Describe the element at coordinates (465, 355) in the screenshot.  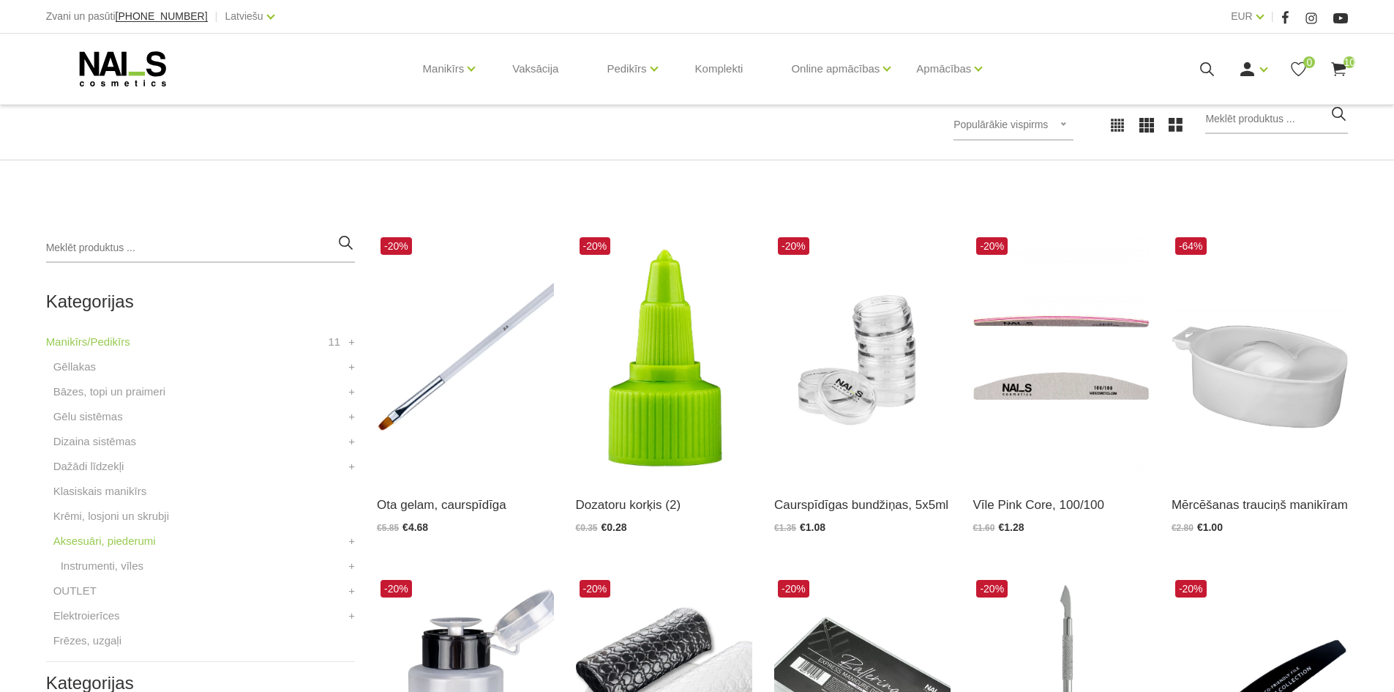
I see `a: Gela ota darbam ar dažādu veidu UV/LED geliem....` at that location.